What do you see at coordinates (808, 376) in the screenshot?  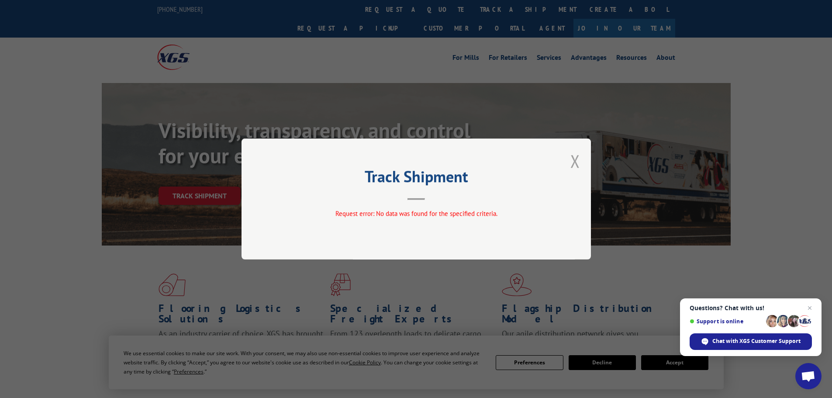 I see `div: Open chat` at bounding box center [808, 376].